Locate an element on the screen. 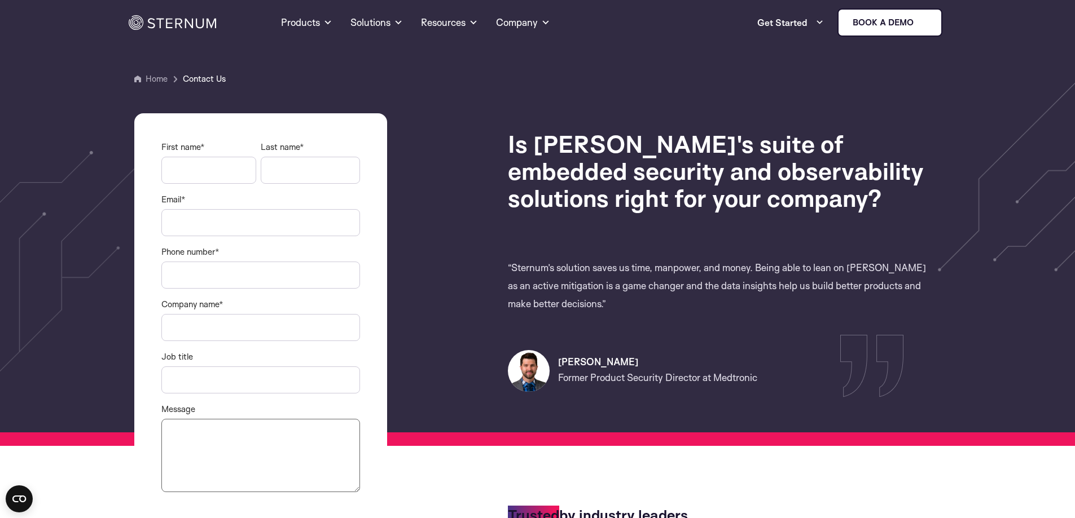 This screenshot has width=1075, height=518. span: Phone number is located at coordinates (188, 252).